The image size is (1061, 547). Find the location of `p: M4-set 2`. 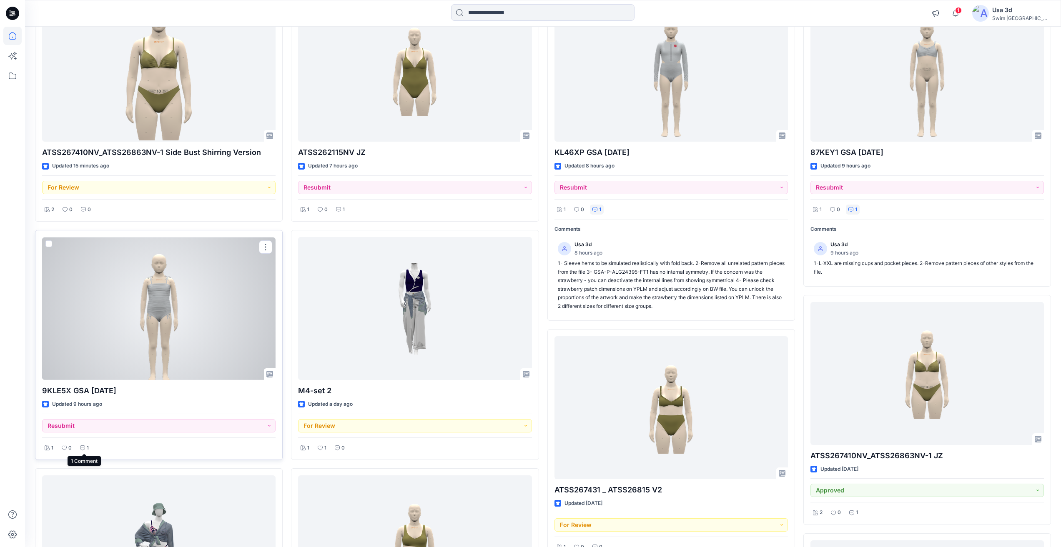

p: M4-set 2 is located at coordinates (415, 391).